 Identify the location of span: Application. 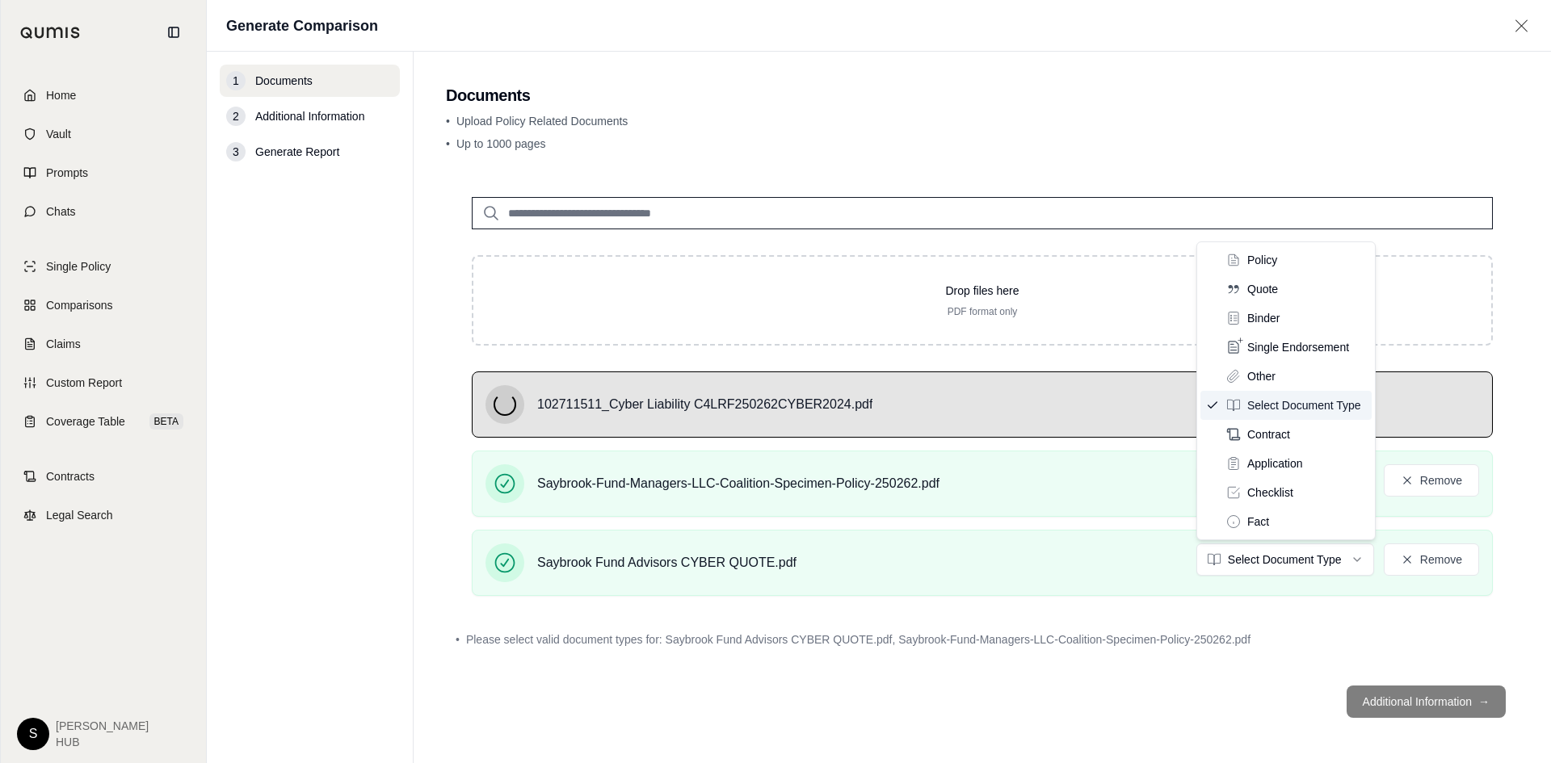
(1275, 464).